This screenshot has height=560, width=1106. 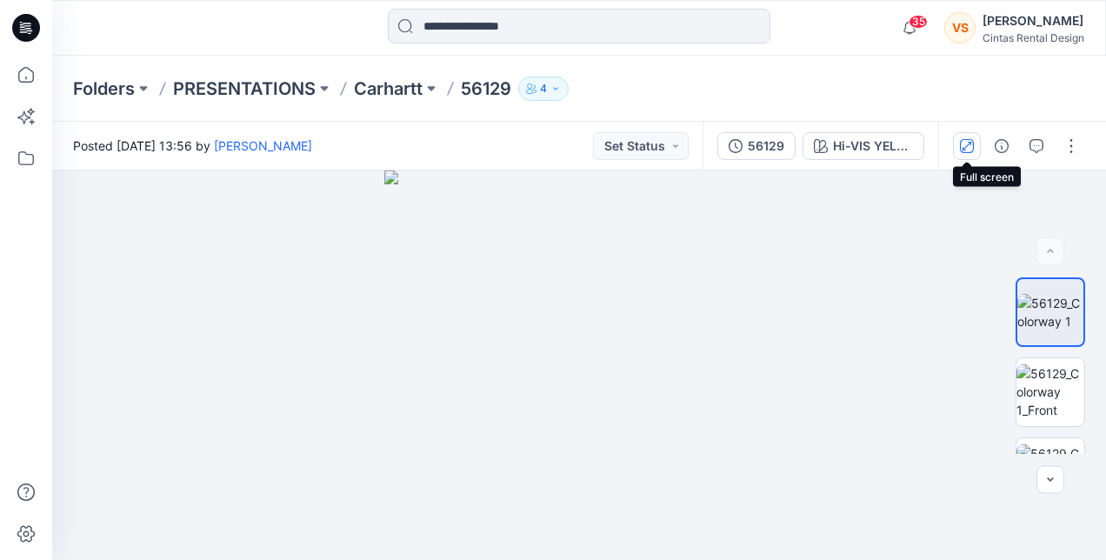 I want to click on a: Carhartt, so click(x=388, y=89).